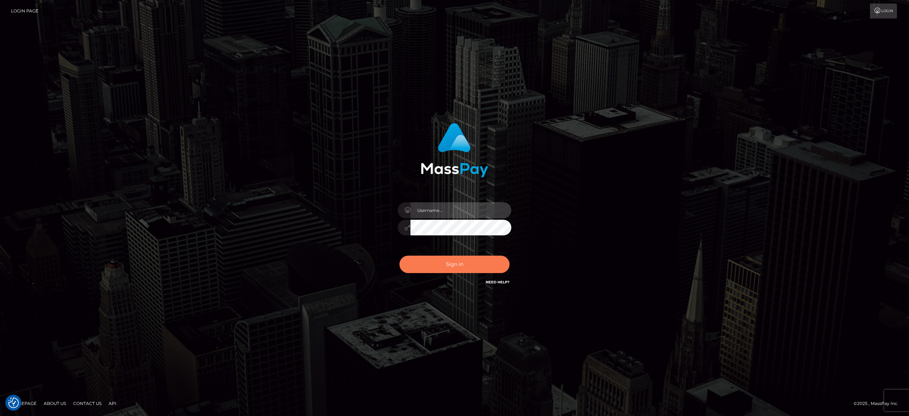 The image size is (909, 416). What do you see at coordinates (461, 210) in the screenshot?
I see `input: Username...` at bounding box center [461, 210].